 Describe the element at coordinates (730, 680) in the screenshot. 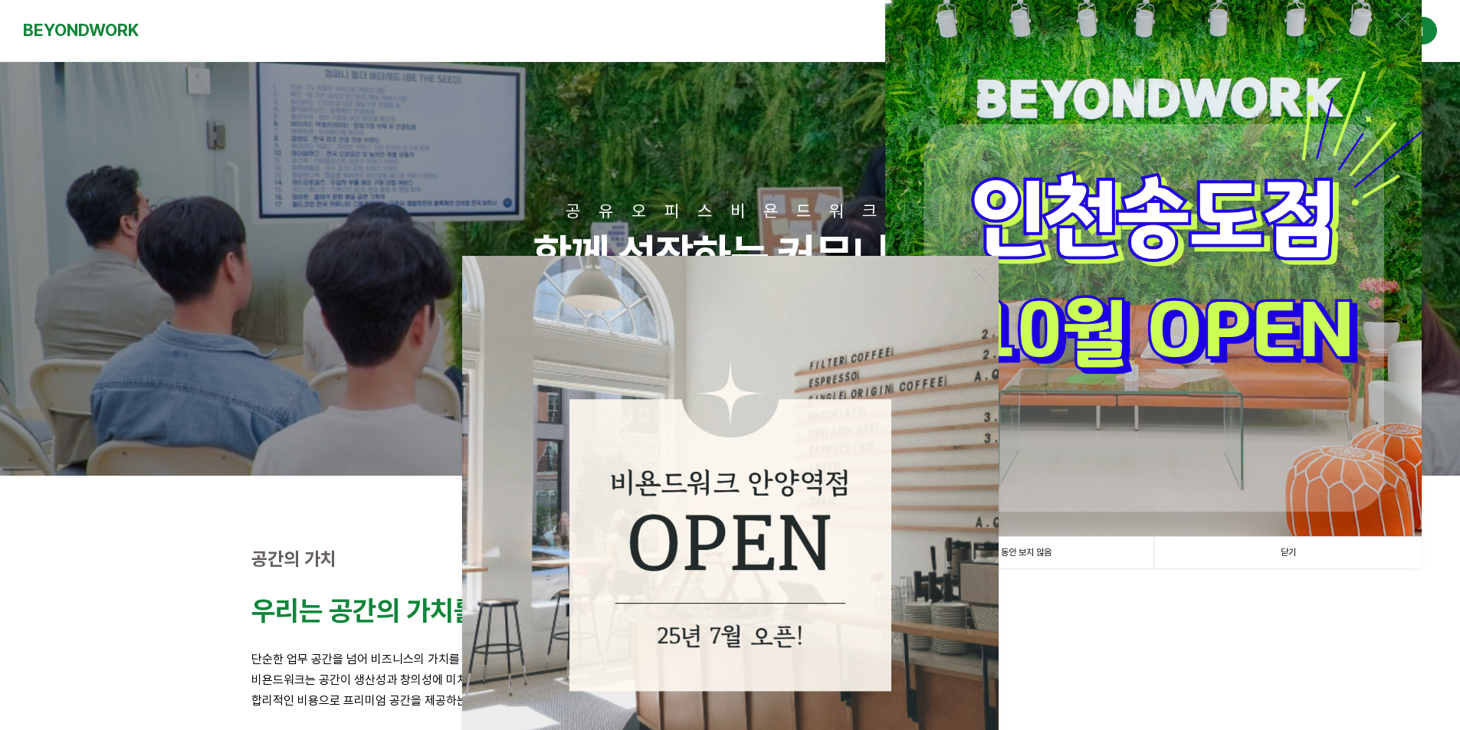

I see `p: 비욘드워크는 공간이 생산성과 창의성에 미치는 영향을 잘 알고 있습니다.` at that location.